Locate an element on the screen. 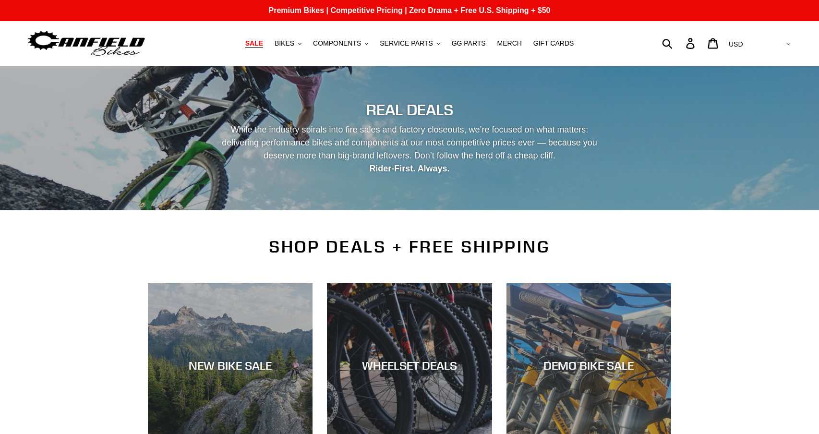  img: Canfield Bikes is located at coordinates (86, 43).